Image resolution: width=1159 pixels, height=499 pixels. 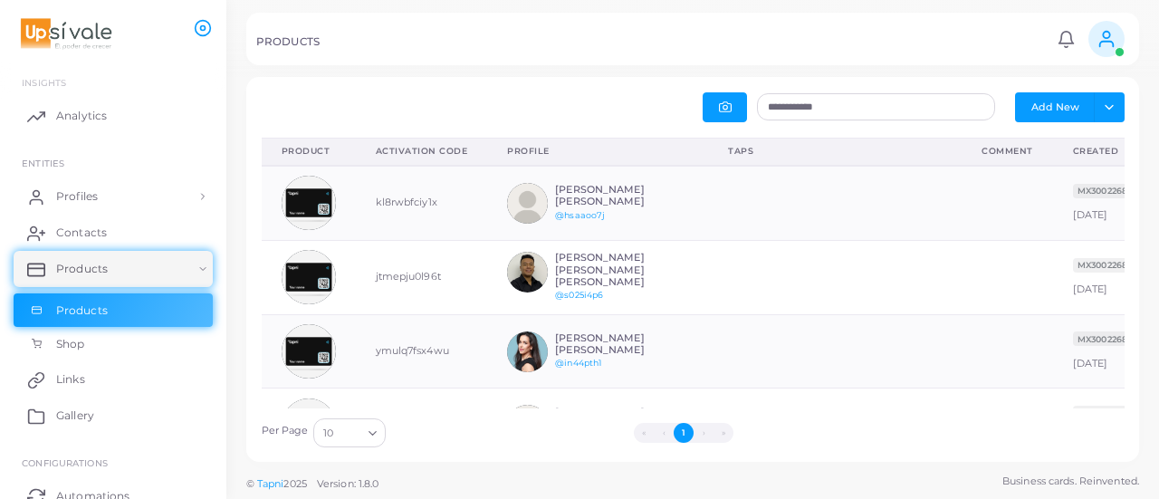 I want to click on img: logo, so click(x=66, y=34).